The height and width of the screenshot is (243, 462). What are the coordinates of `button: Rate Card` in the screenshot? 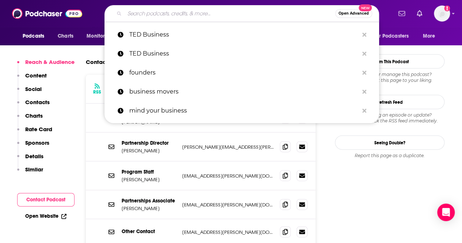 It's located at (35, 132).